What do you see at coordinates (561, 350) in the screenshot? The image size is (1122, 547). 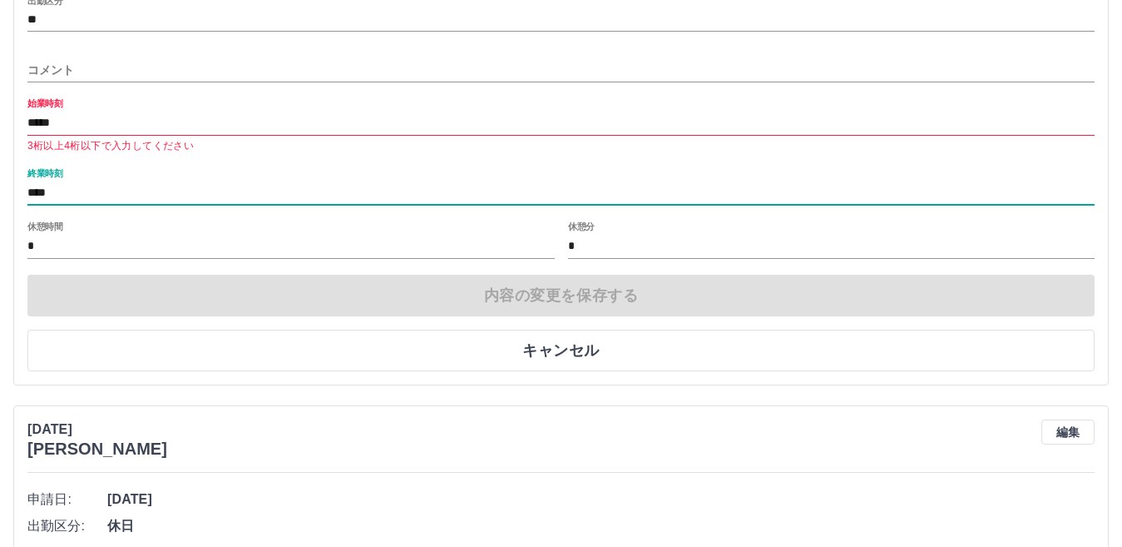 I see `button: キャンセル` at bounding box center [561, 350].